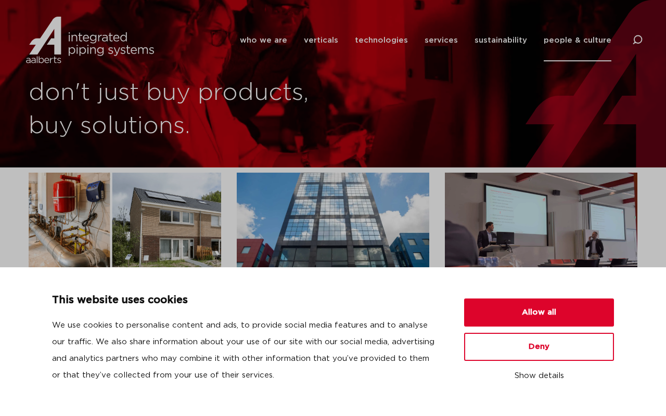 This screenshot has width=666, height=416. I want to click on a: who we are, so click(263, 40).